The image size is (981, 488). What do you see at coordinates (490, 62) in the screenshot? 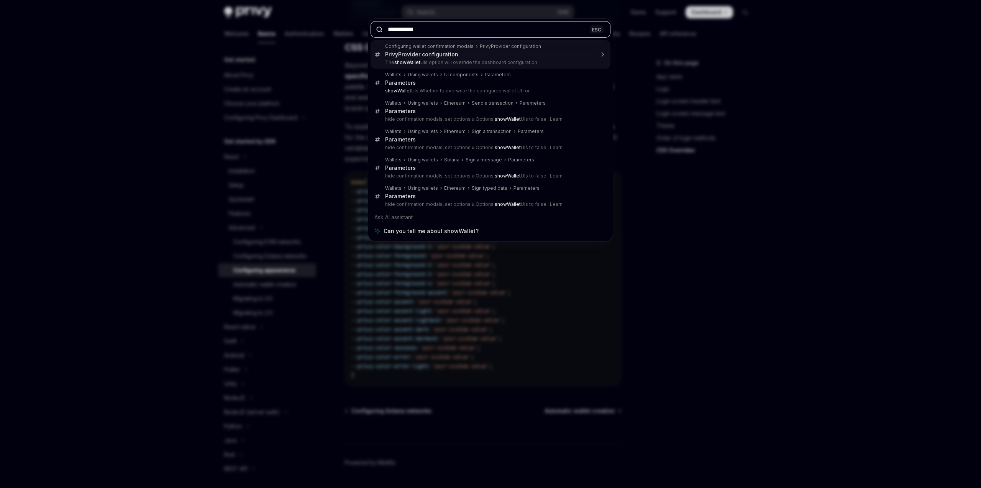
I see `p: The UIs option will override the dashboard configuration` at bounding box center [490, 62].